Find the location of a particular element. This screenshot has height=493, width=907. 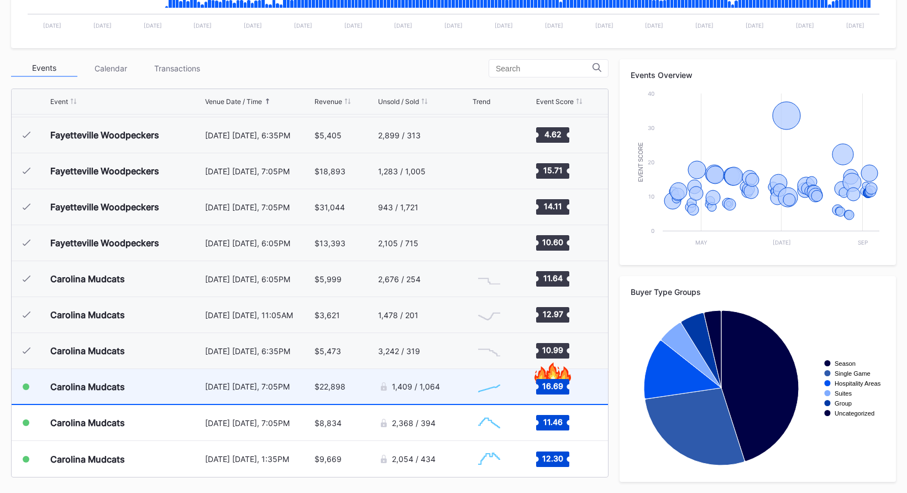

div: $3,621 is located at coordinates (327, 315).